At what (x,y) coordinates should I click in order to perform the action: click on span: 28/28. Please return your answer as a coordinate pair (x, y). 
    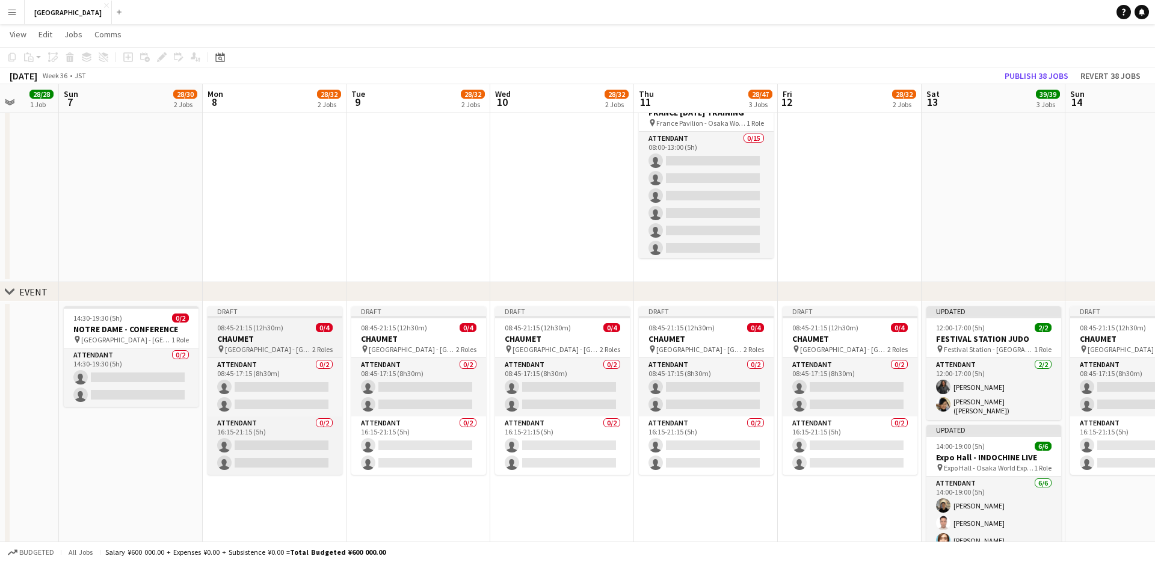
    Looking at the image, I should click on (41, 94).